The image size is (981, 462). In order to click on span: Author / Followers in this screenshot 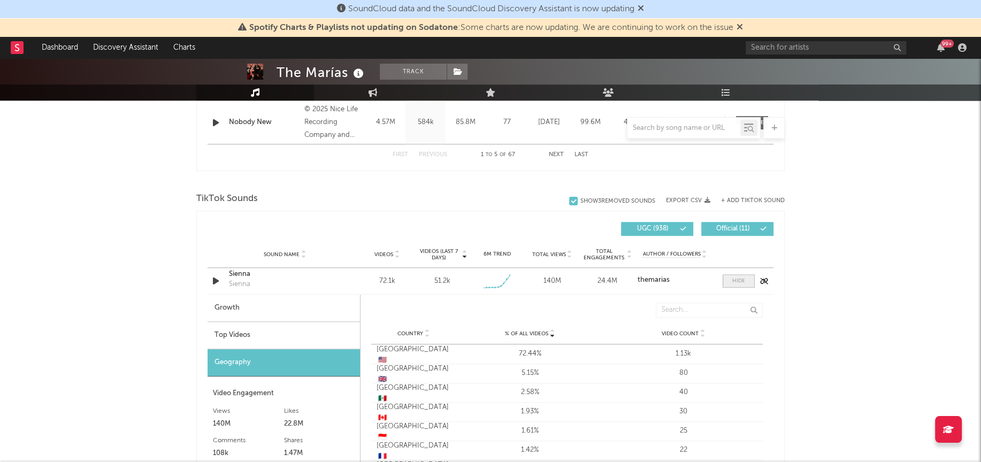, I will do `click(671, 254)`.